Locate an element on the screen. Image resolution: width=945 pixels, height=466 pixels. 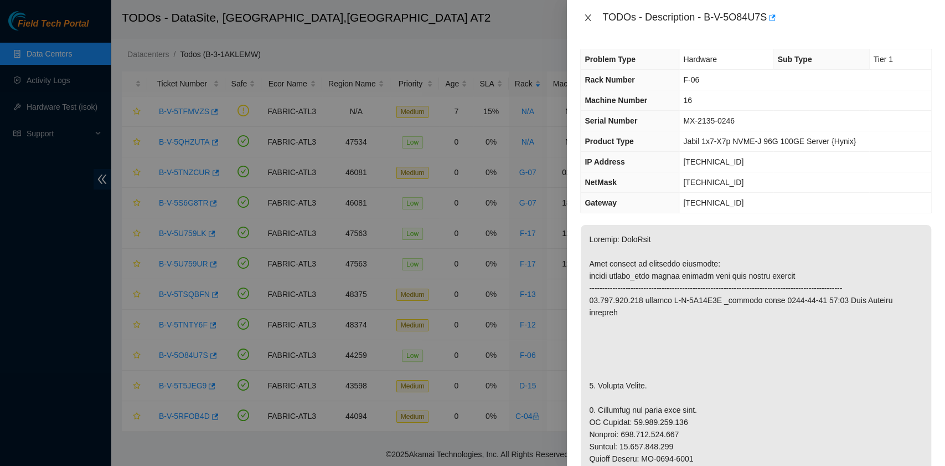
span: Problem Type is located at coordinates (610, 59).